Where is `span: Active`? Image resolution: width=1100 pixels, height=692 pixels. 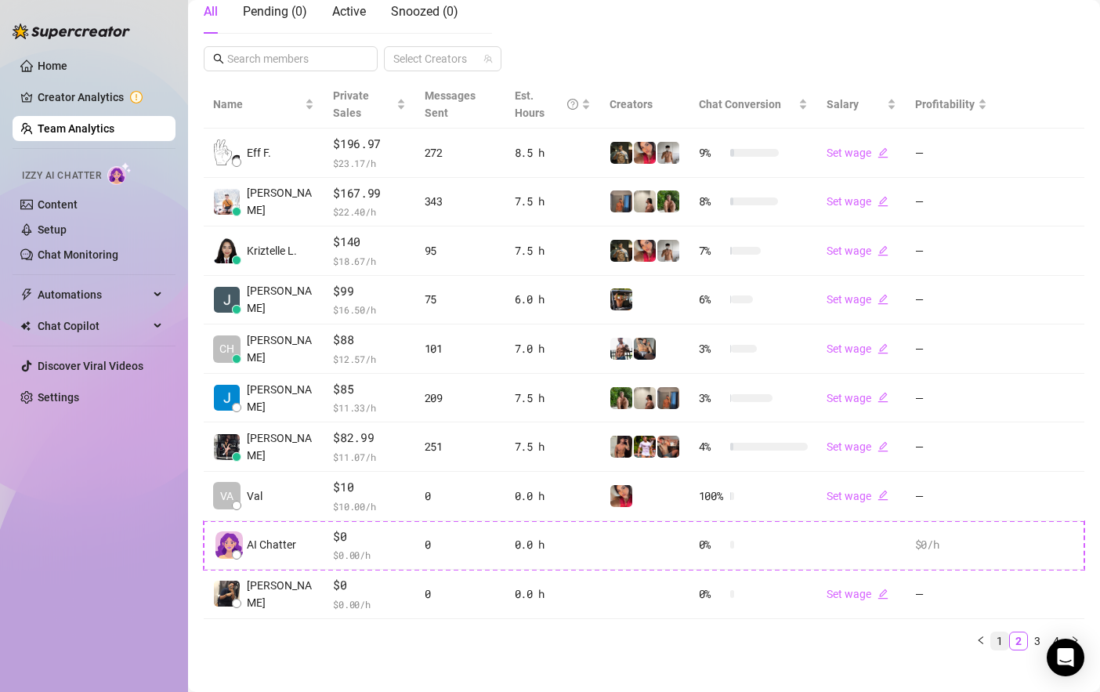 span: Active is located at coordinates (349, 11).